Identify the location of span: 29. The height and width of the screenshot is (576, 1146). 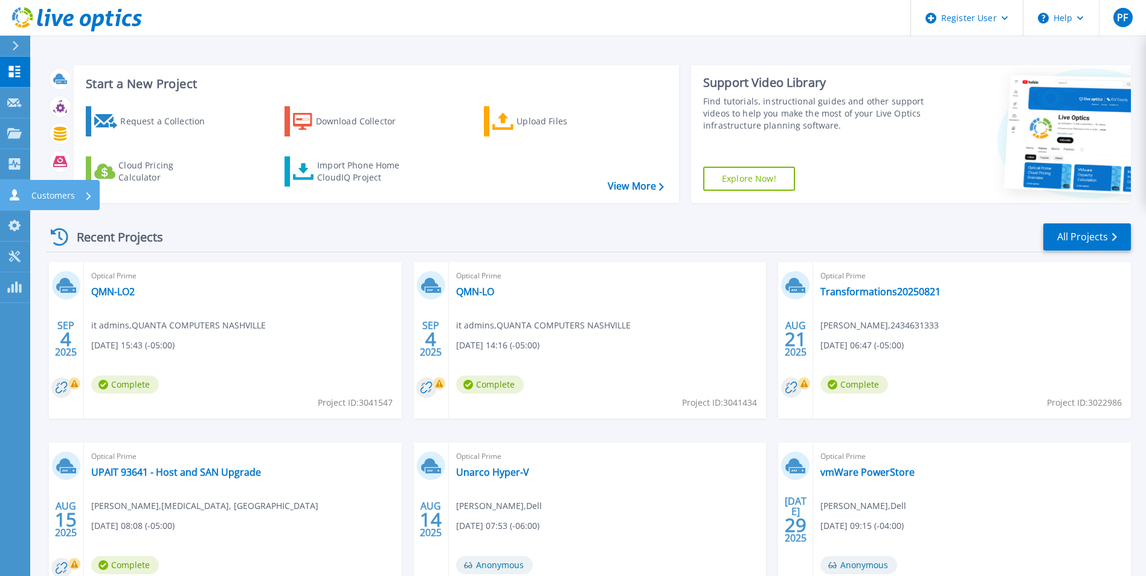
(795, 525).